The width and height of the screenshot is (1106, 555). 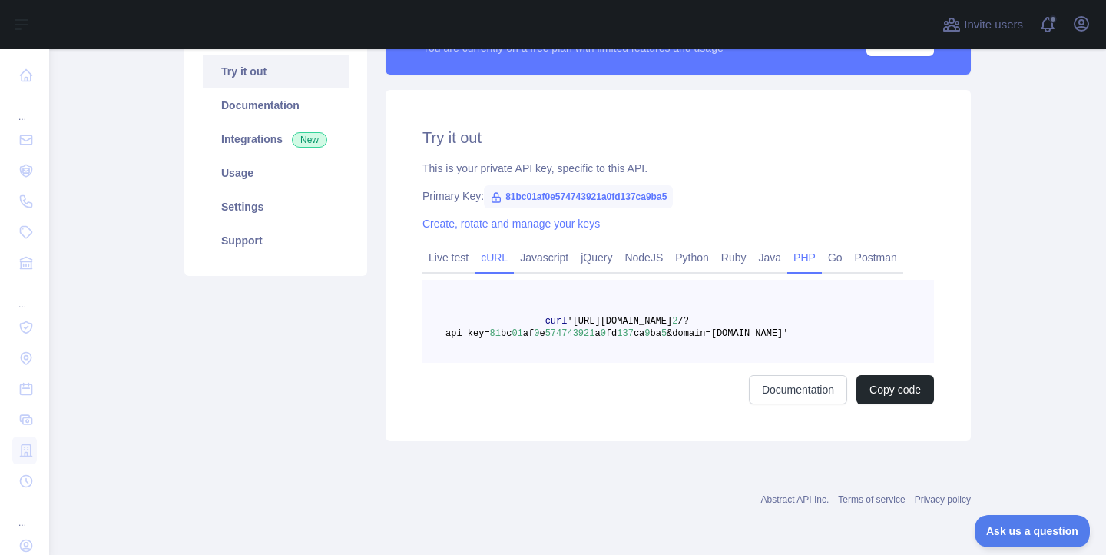 I want to click on span: 5, so click(x=664, y=333).